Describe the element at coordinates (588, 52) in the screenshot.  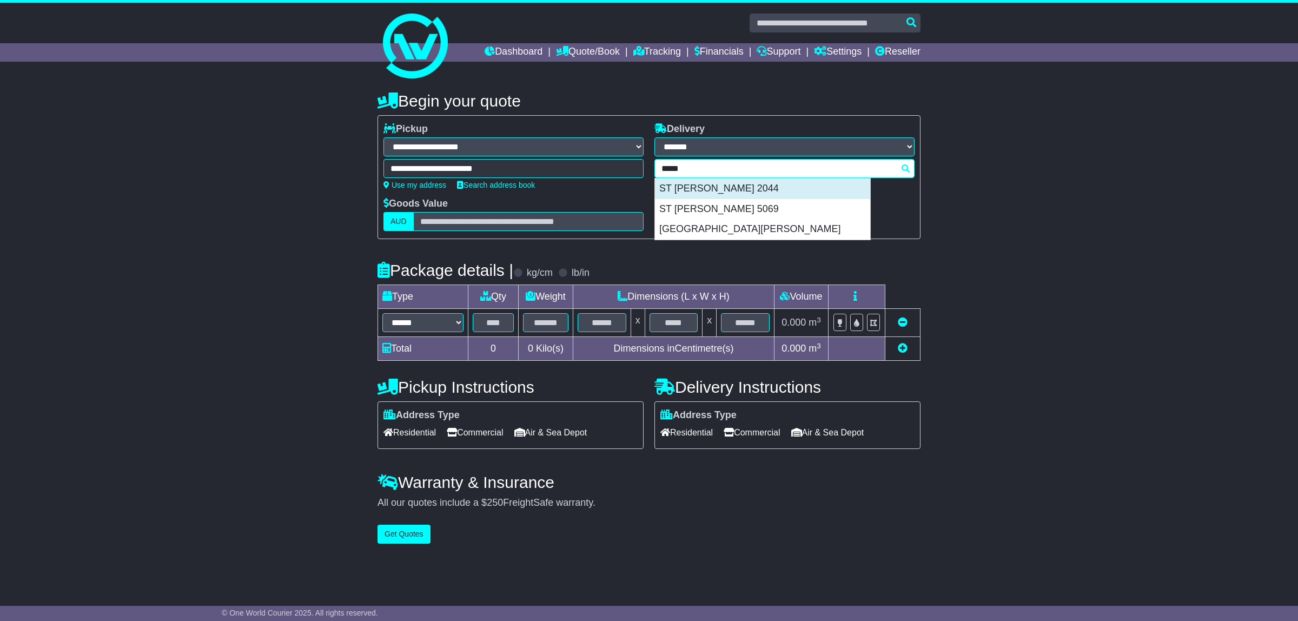
I see `a: Quote/Book` at that location.